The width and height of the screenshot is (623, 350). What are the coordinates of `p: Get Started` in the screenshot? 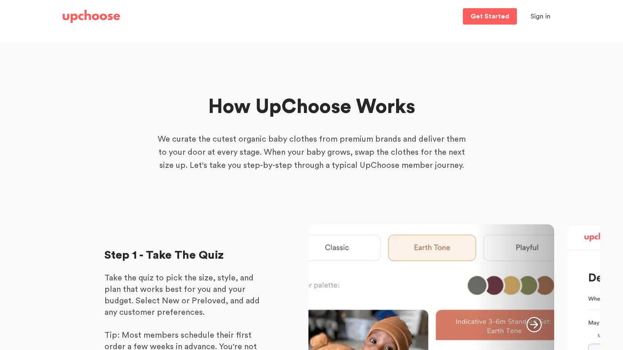 It's located at (490, 16).